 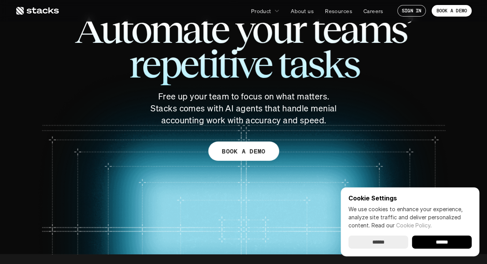 I want to click on a: Privacy Policy, so click(x=108, y=149).